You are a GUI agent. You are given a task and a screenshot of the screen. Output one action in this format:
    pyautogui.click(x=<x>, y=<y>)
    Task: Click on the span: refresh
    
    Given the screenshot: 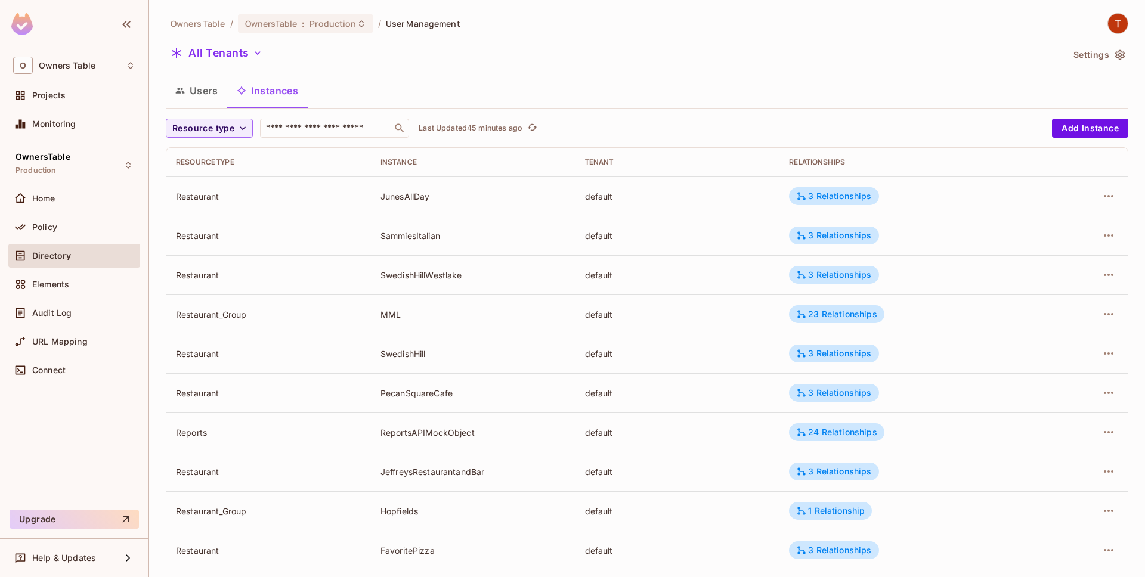 What is the action you would take?
    pyautogui.click(x=532, y=128)
    